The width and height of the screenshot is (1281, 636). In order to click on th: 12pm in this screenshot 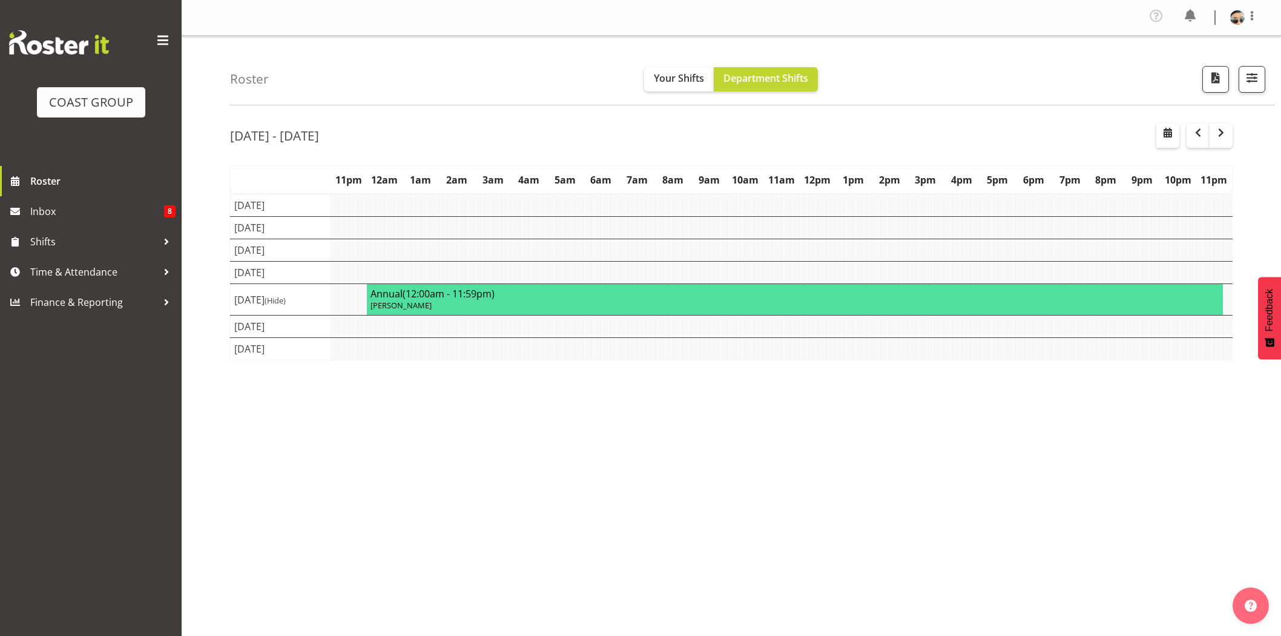, I will do `click(817, 180)`.